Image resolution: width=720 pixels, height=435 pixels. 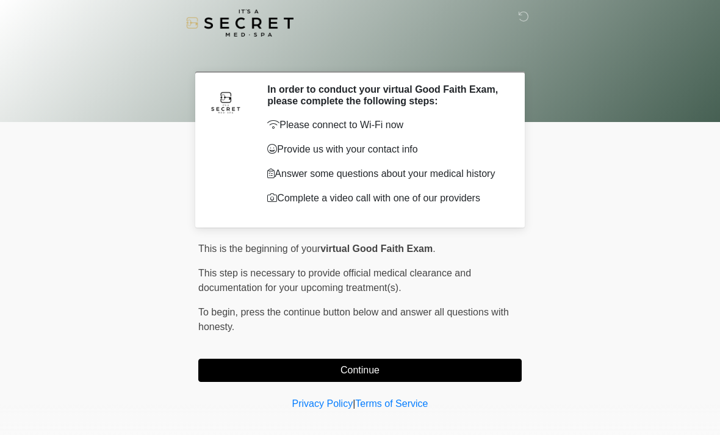 What do you see at coordinates (240, 23) in the screenshot?
I see `img: It's A Secret Med Spa Logo` at bounding box center [240, 23].